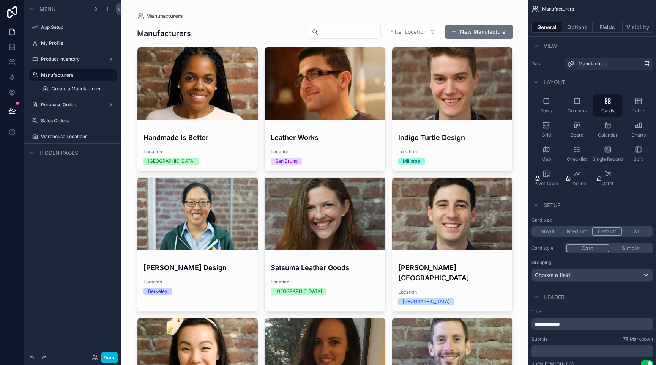  Describe the element at coordinates (71, 105) in the screenshot. I see `label: Purchase Orders` at that location.